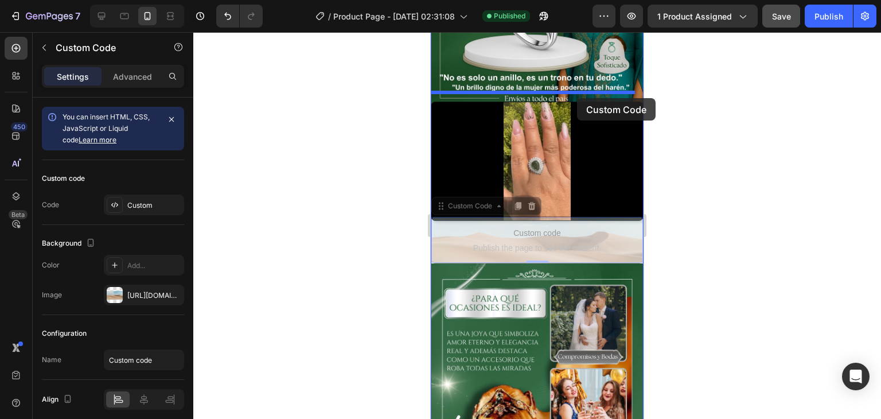  Describe the element at coordinates (45, 16) in the screenshot. I see `button: 7` at that location.